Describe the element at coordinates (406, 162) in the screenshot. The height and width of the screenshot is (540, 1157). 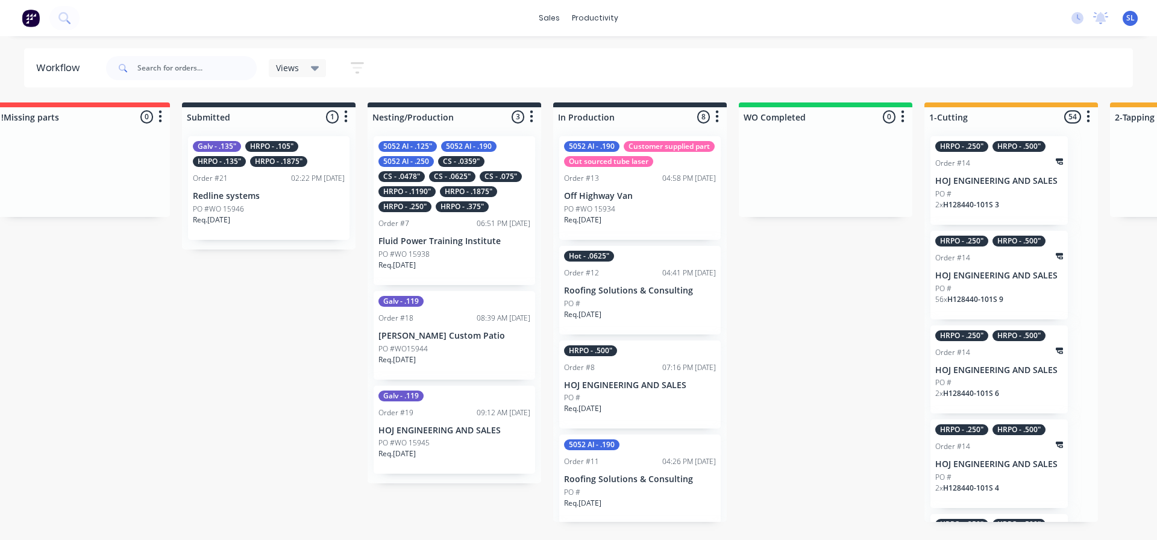
I see `div: 5052 Al - .250` at that location.